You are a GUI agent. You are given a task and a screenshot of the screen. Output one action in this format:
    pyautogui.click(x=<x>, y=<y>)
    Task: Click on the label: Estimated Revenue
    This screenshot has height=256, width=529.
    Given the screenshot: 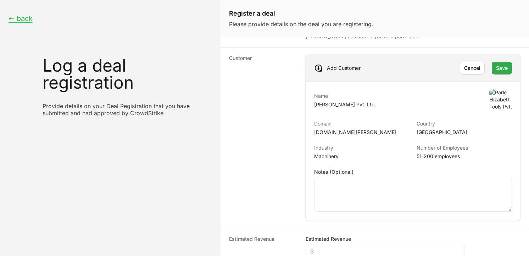 What is the action you would take?
    pyautogui.click(x=328, y=239)
    